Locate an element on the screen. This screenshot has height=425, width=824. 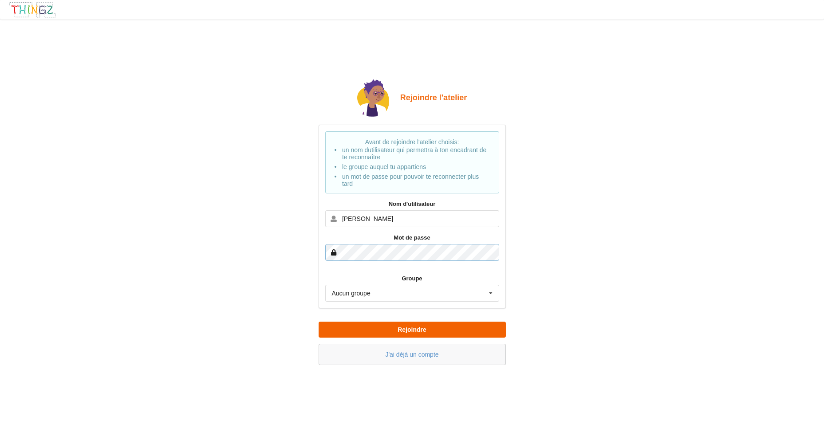
div: un mot de passe pour pouvoir te reconnecter plus tard is located at coordinates (416, 179).